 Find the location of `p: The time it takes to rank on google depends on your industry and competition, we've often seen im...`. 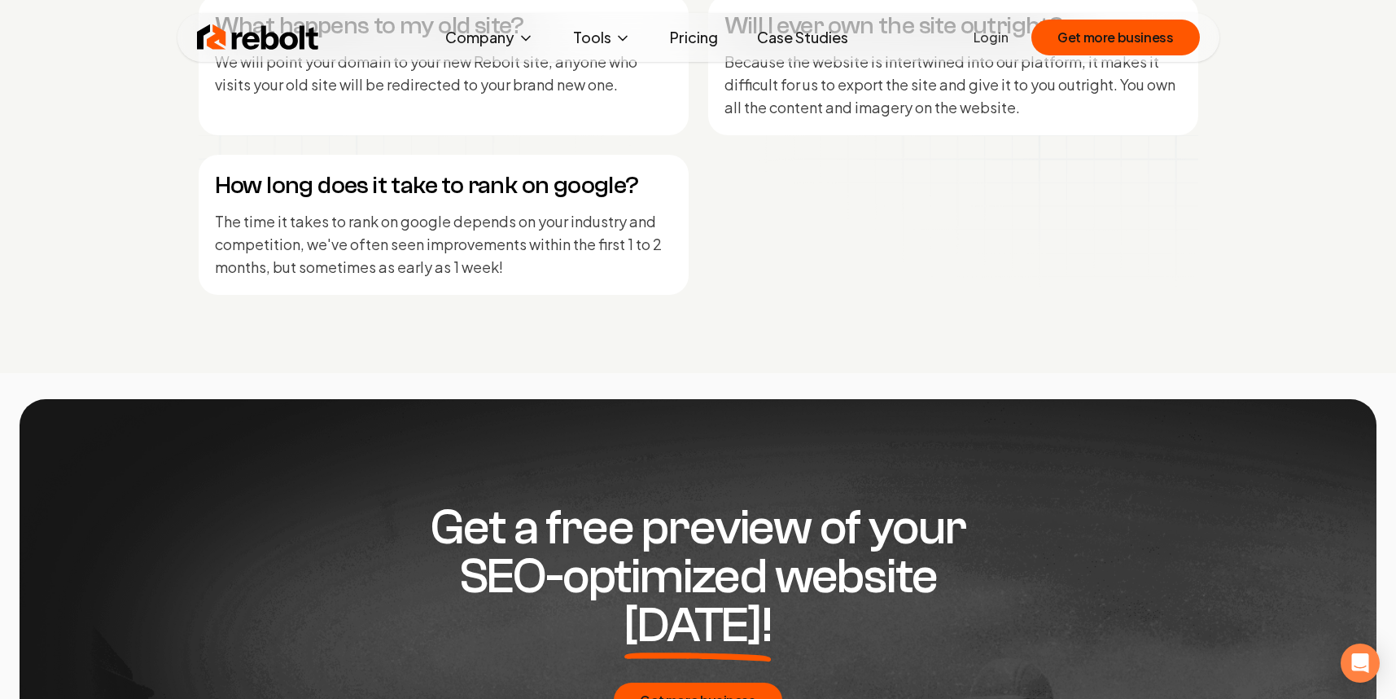

p: The time it takes to rank on google depends on your industry and competition, we've often seen im... is located at coordinates (444, 244).